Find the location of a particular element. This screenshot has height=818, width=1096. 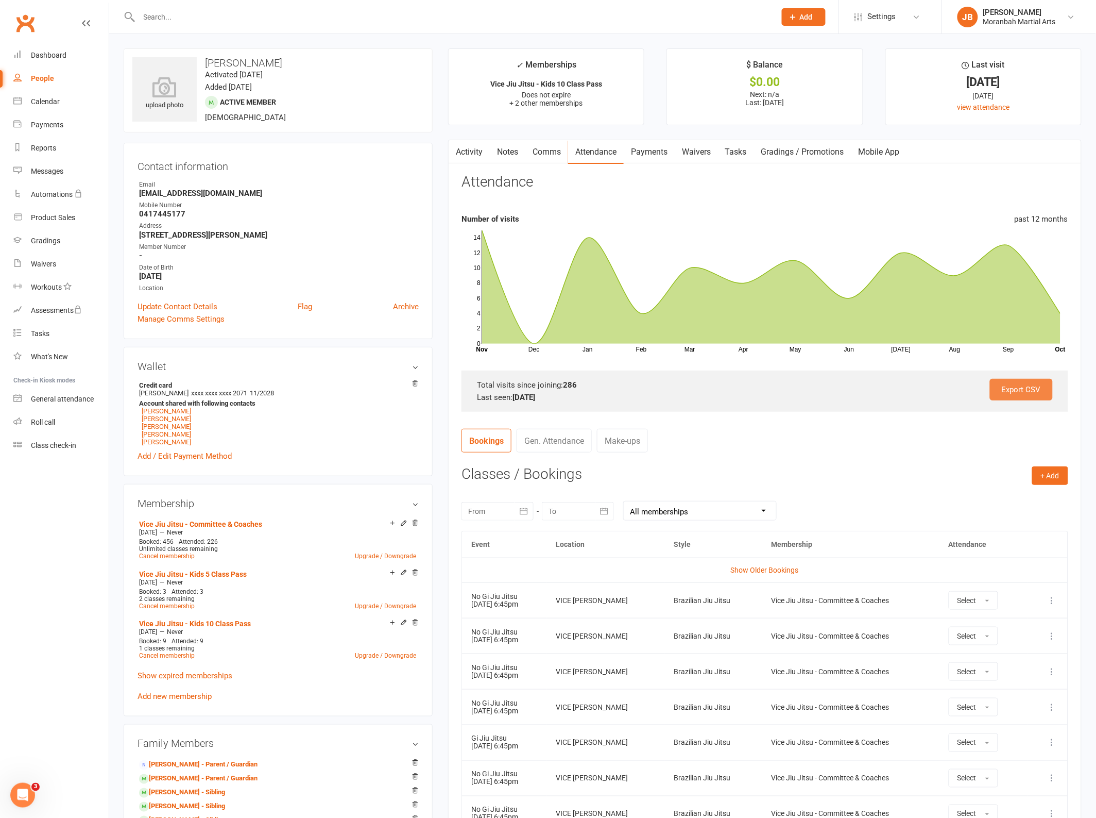

a: Show Older Bookings is located at coordinates (765, 570).